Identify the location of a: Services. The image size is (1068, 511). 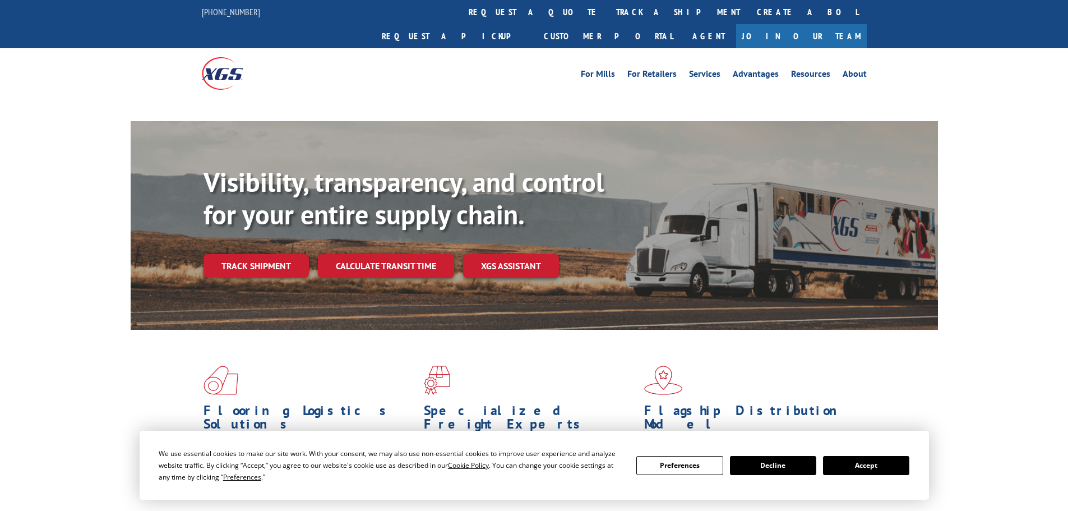
(705, 76).